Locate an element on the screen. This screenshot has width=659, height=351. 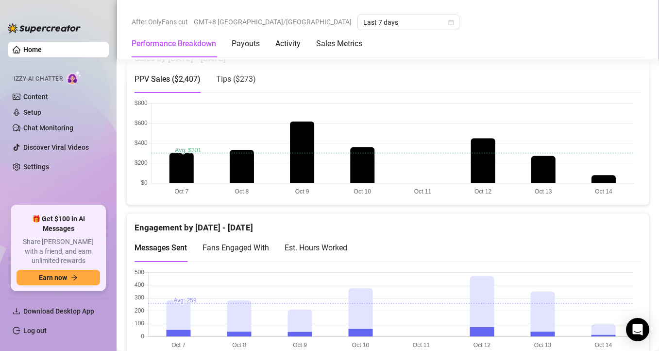
div: Sales Metrics is located at coordinates (339, 44).